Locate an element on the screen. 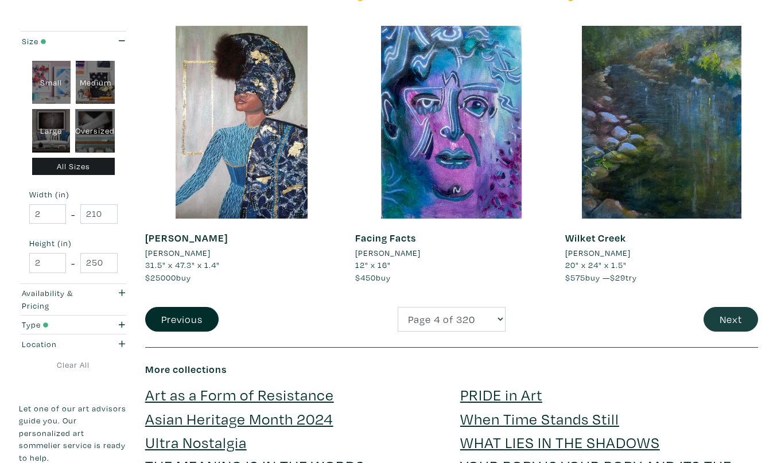  span: buy — try is located at coordinates (601, 277).